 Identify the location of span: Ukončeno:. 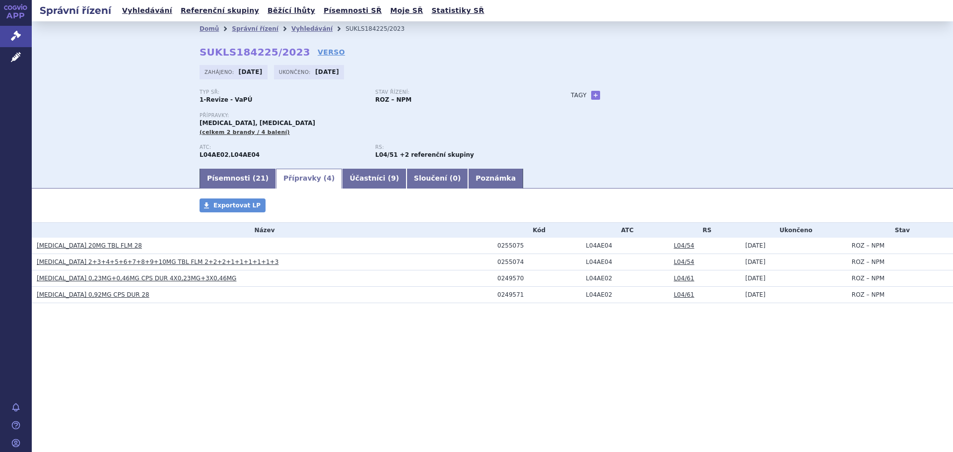
(296, 72).